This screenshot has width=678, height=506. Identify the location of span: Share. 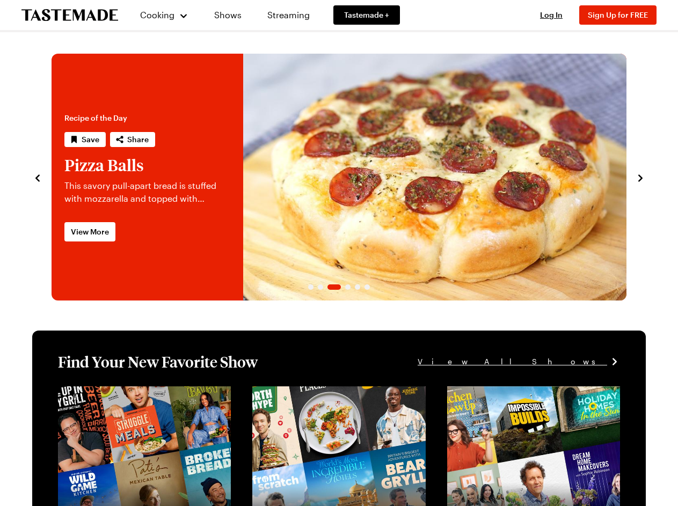
(138, 140).